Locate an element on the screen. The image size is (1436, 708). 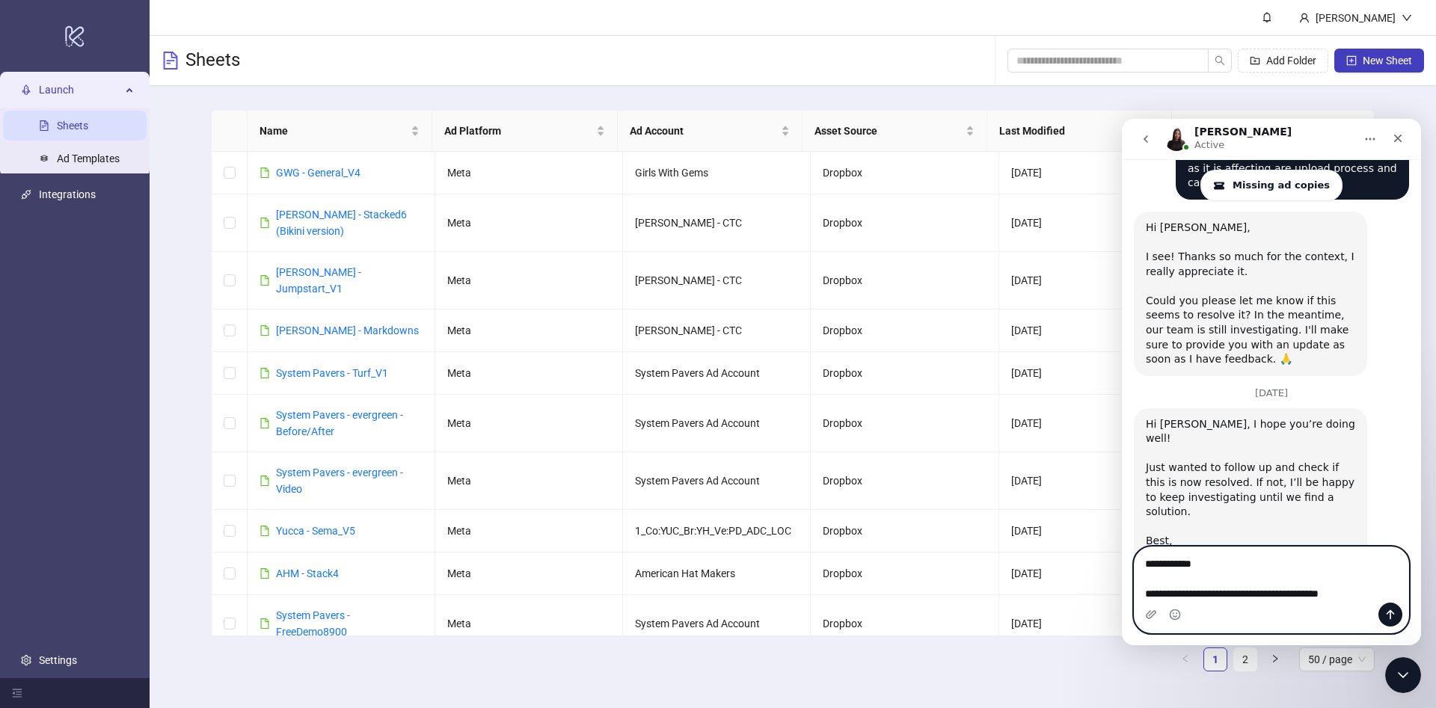
button: Add Folder is located at coordinates (1282, 61).